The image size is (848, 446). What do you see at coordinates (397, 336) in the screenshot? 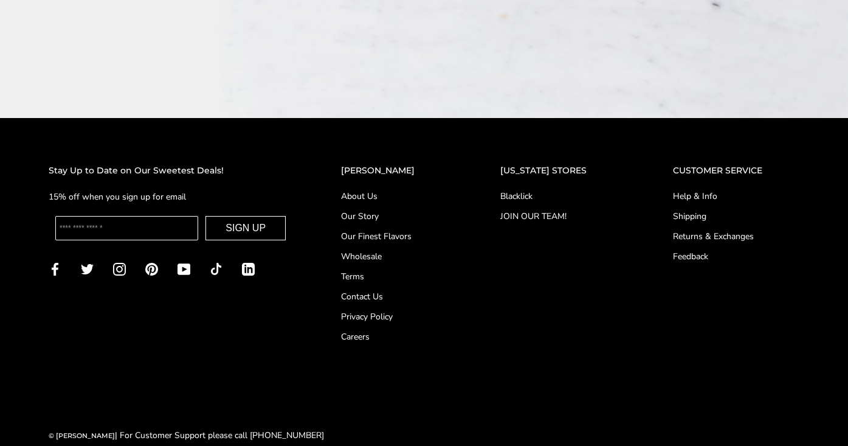
I see `a: Careers` at bounding box center [397, 336].